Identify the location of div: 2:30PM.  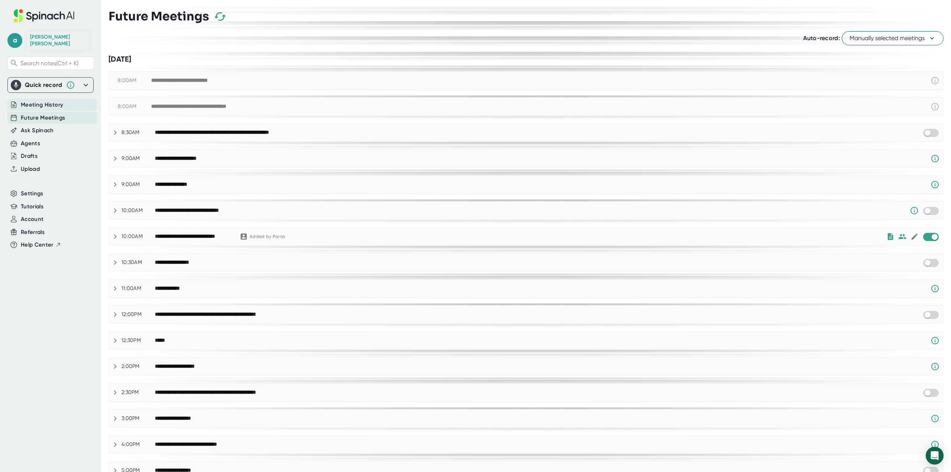
(138, 393).